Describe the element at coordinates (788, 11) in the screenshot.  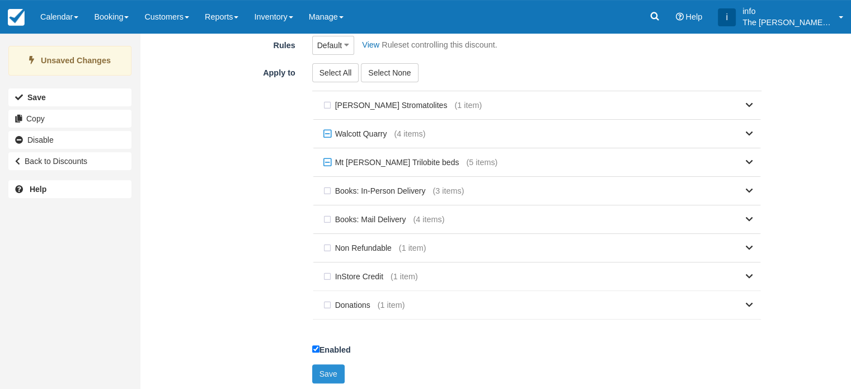
I see `p: info` at that location.